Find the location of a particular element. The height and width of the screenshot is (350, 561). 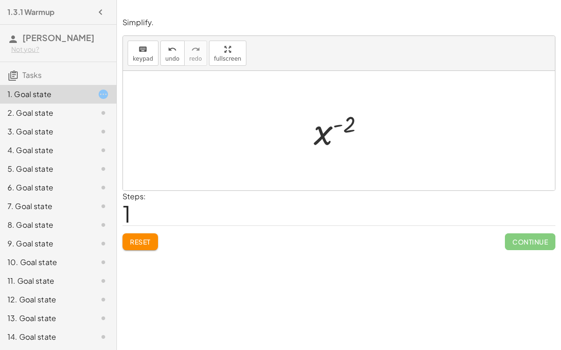

div: 13. Goal state is located at coordinates (45, 319).